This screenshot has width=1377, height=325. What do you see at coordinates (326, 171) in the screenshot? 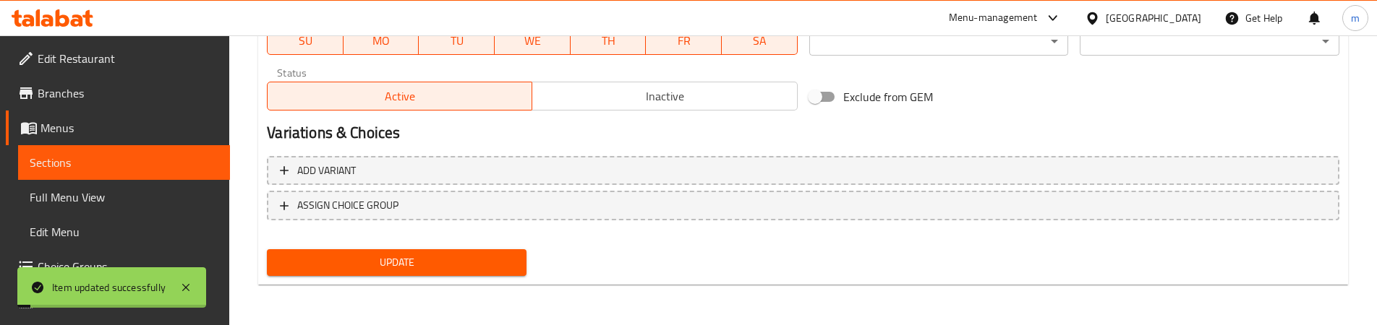
I see `span: Add variant` at bounding box center [326, 171].